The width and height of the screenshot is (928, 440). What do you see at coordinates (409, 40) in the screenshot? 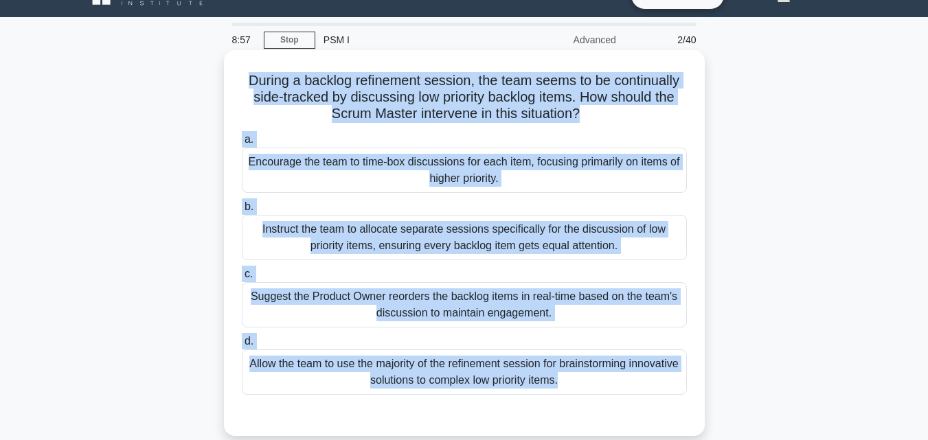
I see `div: PSM I` at bounding box center [409, 40].